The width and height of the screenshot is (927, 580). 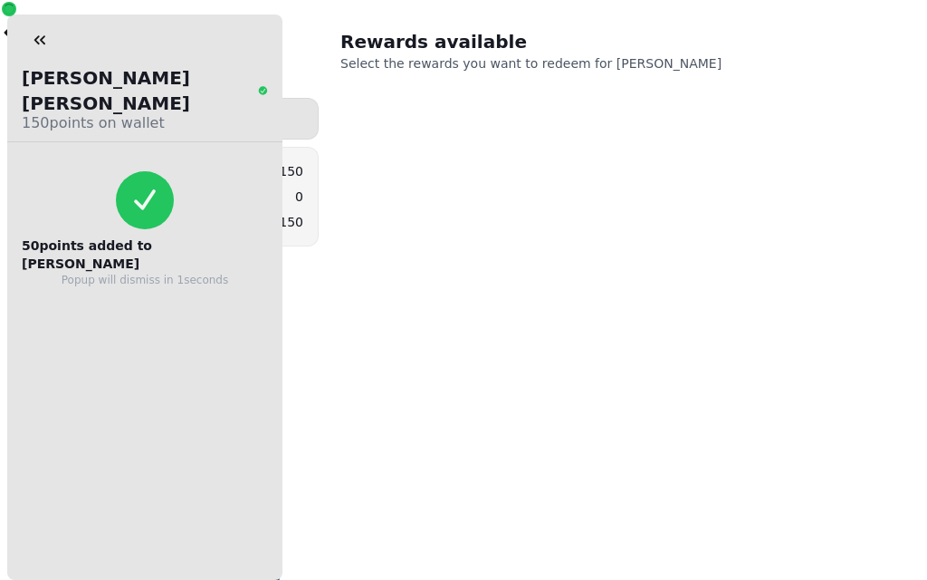 What do you see at coordinates (299, 197) in the screenshot?
I see `p: 0` at bounding box center [299, 197].